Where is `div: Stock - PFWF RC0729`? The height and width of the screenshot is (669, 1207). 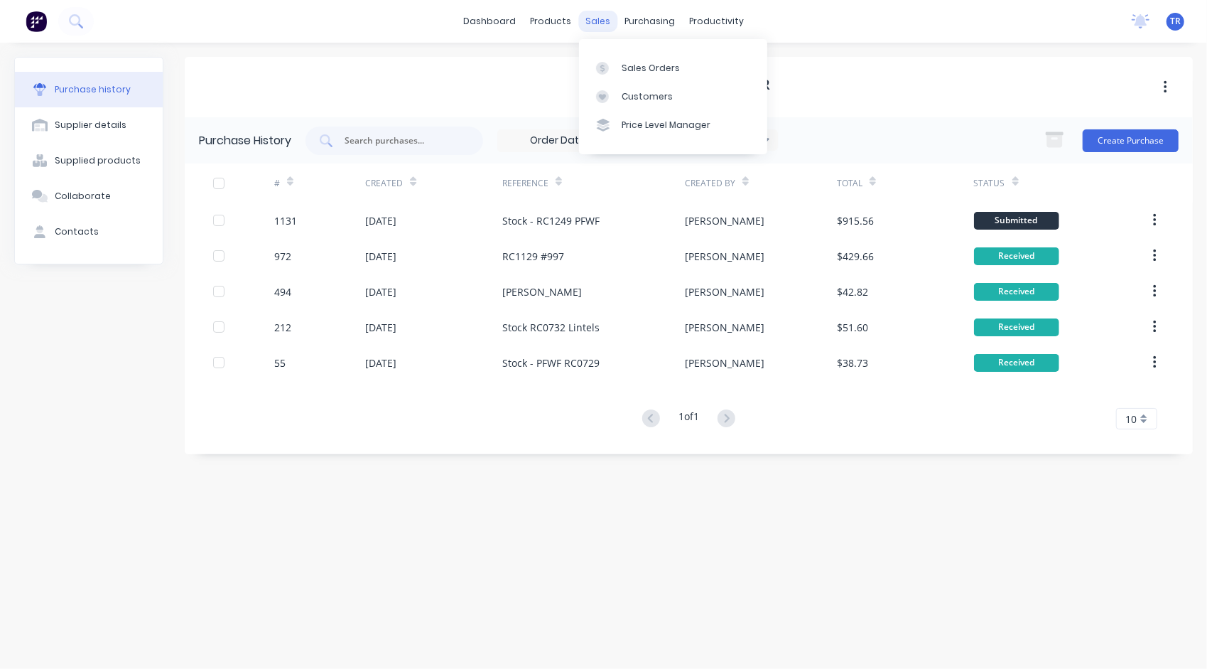
div: Stock - PFWF RC0729 is located at coordinates (551, 362).